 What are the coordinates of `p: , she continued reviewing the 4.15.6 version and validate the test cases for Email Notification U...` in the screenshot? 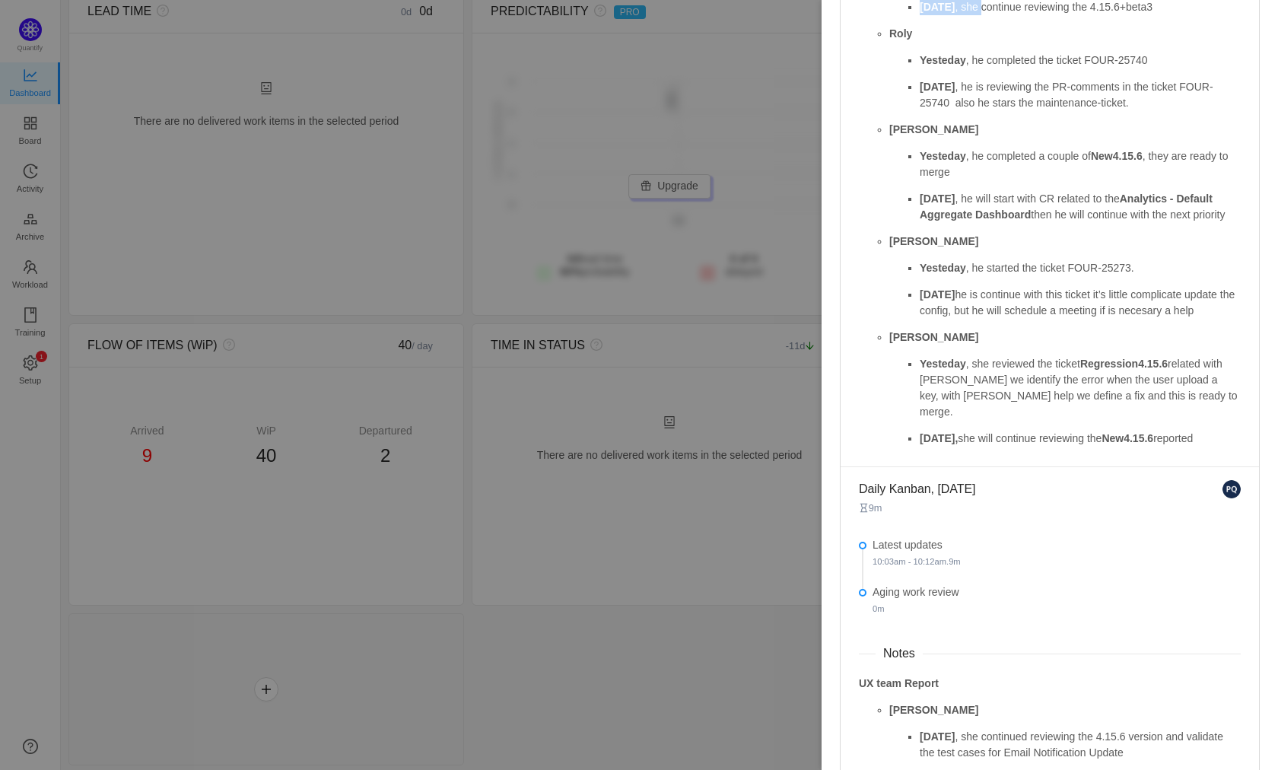 It's located at (1080, 745).